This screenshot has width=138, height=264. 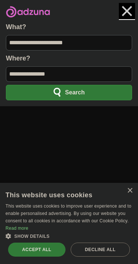 I want to click on div: Decline all, so click(x=100, y=249).